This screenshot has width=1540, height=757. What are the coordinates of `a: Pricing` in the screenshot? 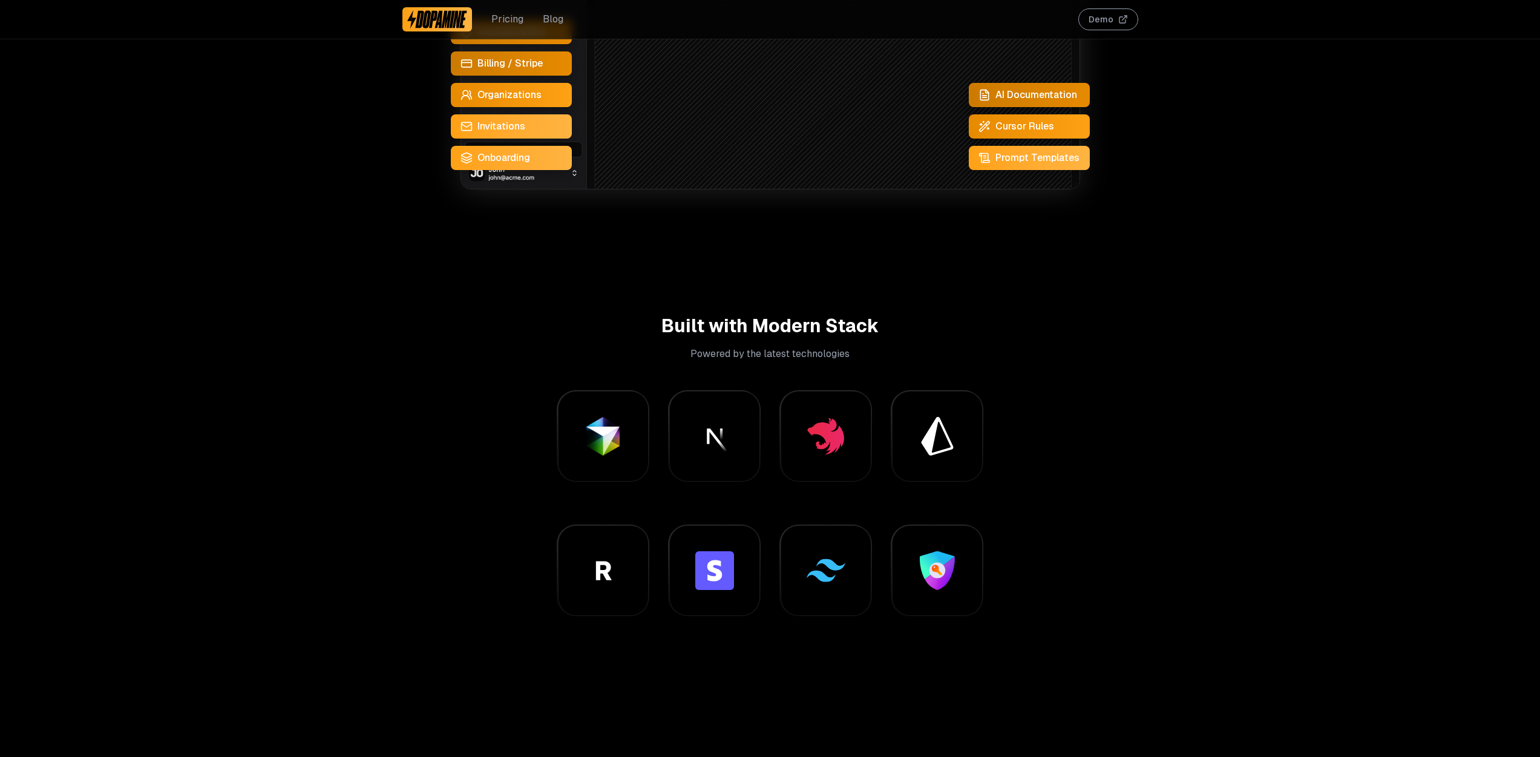 It's located at (507, 19).